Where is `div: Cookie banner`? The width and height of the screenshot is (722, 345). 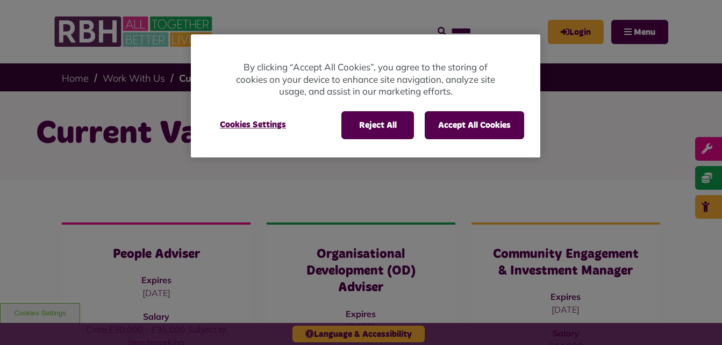
div: Cookie banner is located at coordinates (366, 96).